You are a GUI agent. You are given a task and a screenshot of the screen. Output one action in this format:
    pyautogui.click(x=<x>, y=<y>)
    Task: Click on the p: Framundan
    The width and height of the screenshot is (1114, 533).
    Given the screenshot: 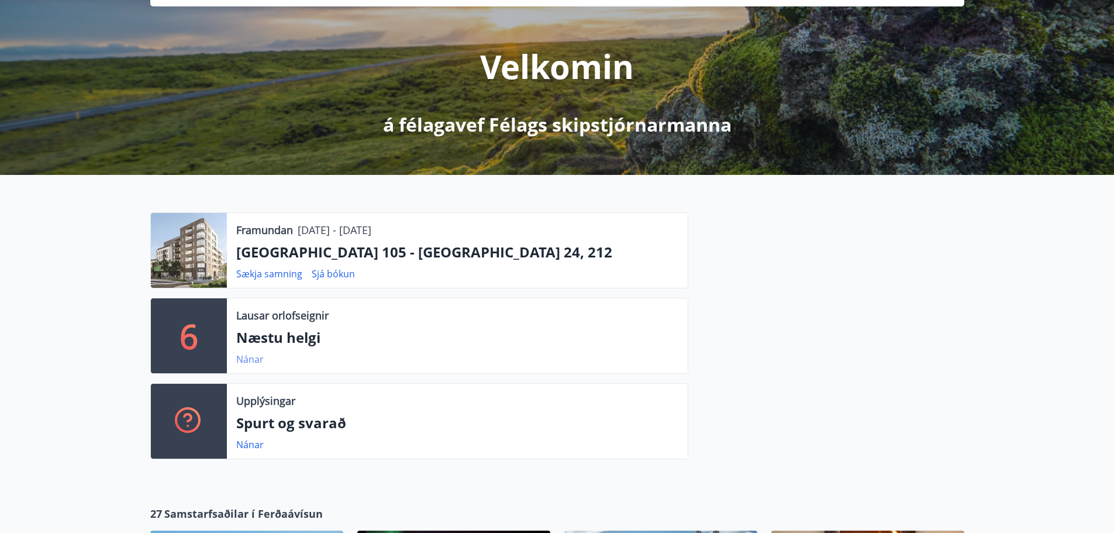 What is the action you would take?
    pyautogui.click(x=264, y=230)
    